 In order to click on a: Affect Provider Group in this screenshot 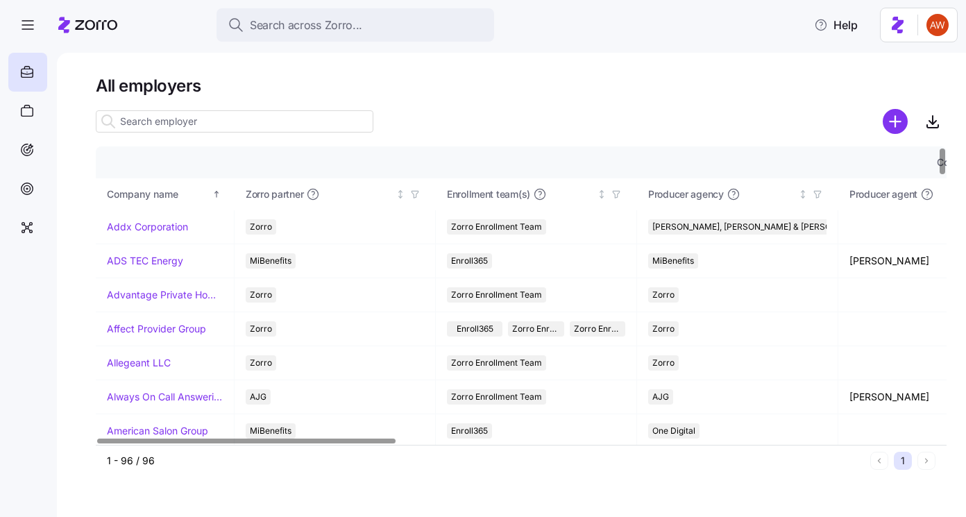, I will do `click(156, 329)`.